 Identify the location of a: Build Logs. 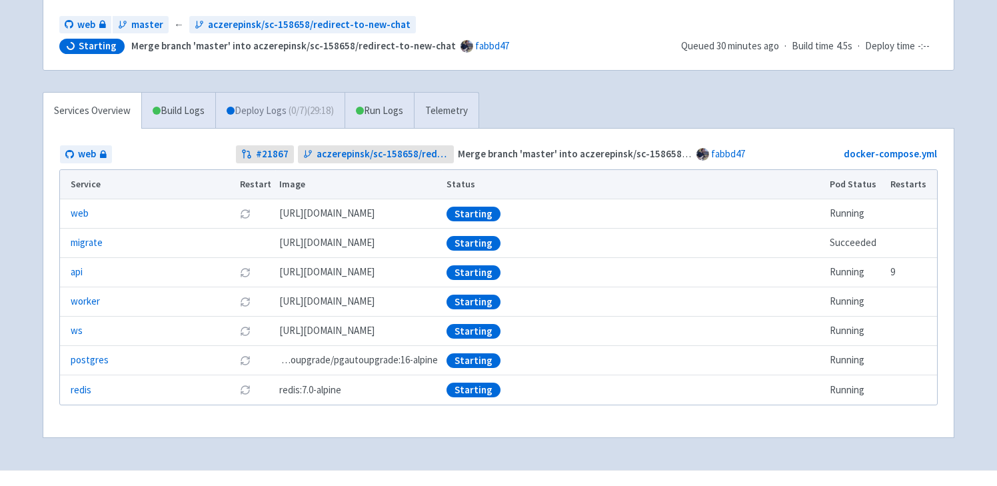
(179, 111).